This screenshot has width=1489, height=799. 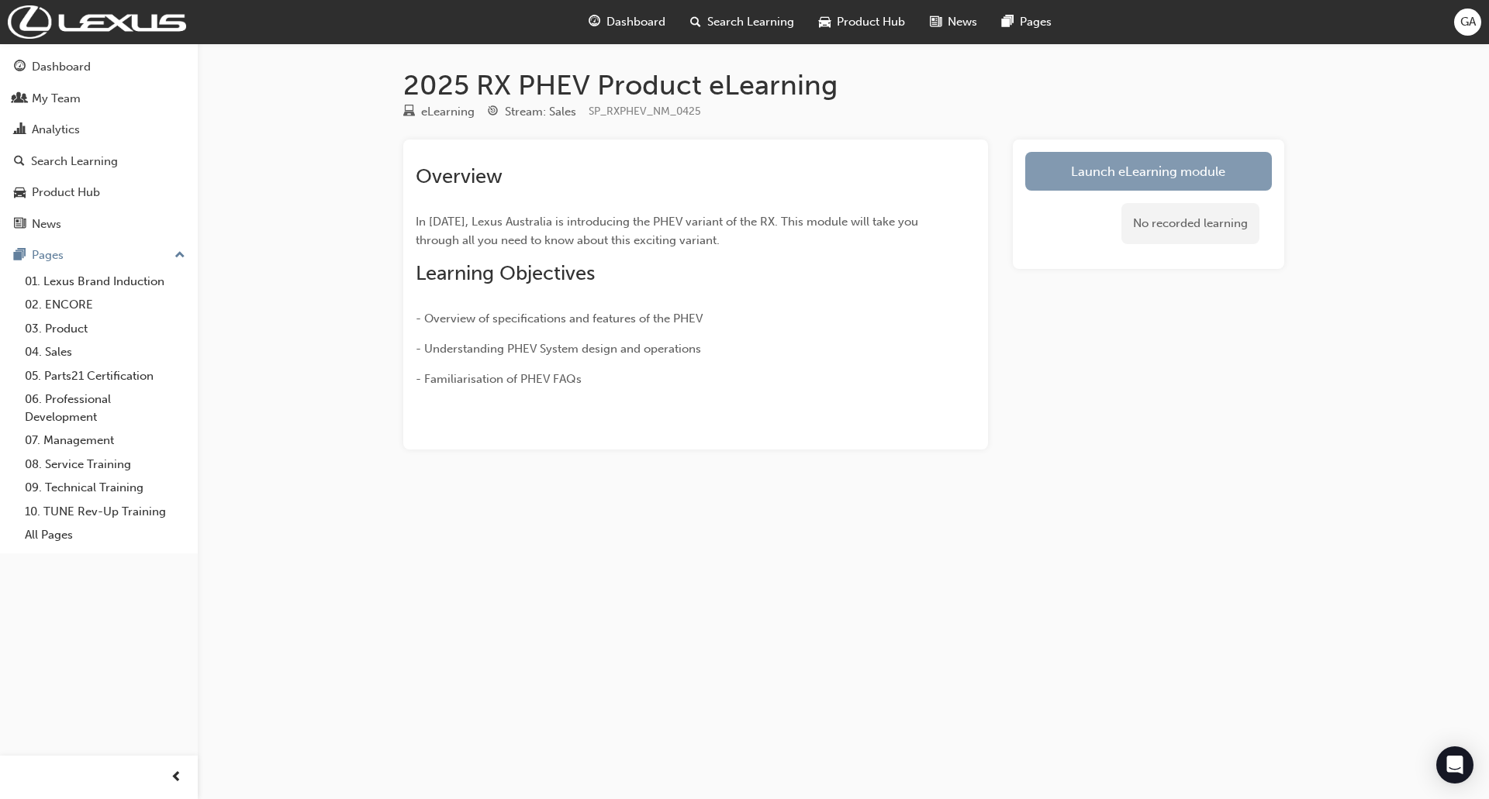 I want to click on div: My Team, so click(x=56, y=98).